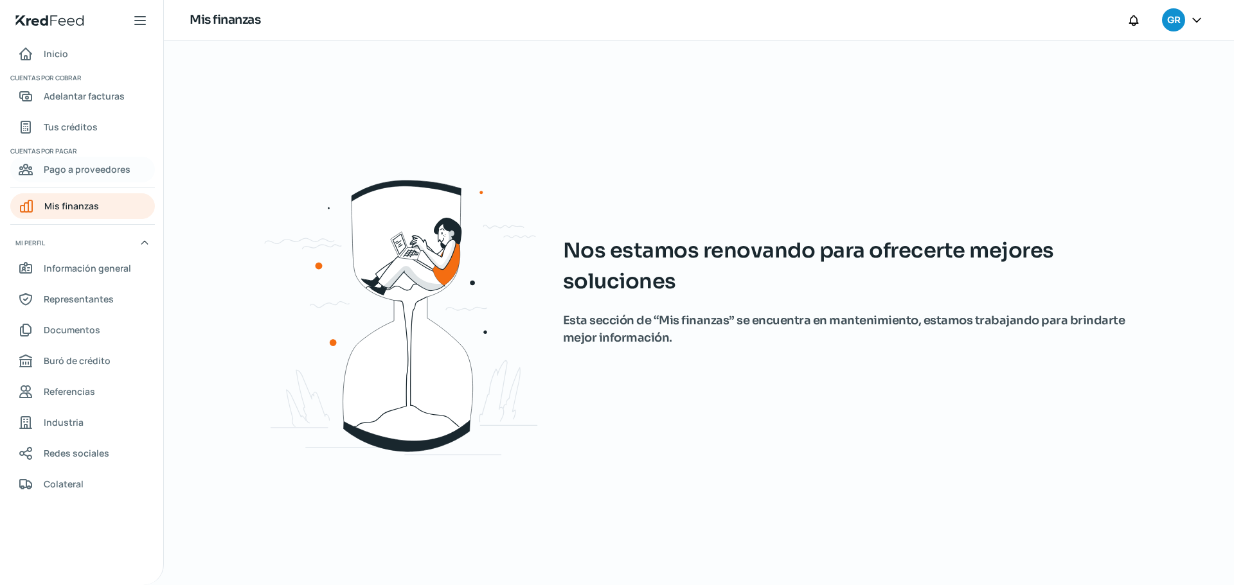  I want to click on span: Adelantar facturas, so click(84, 96).